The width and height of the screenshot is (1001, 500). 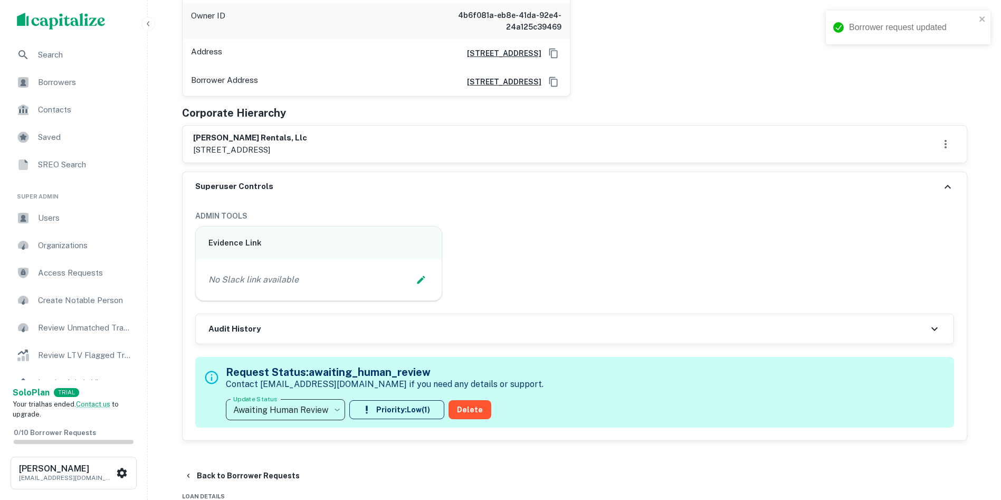 I want to click on span: Access Requests, so click(x=85, y=273).